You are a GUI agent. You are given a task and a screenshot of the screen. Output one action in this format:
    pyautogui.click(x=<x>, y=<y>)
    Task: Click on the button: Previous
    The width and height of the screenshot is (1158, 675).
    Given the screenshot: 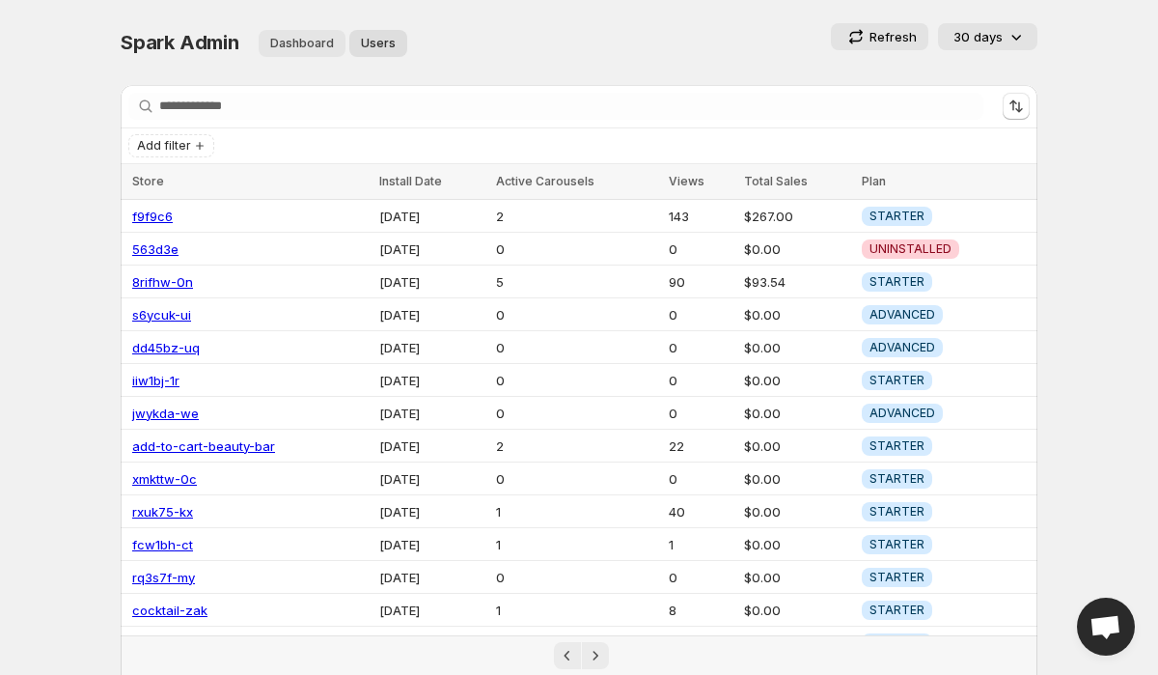 What is the action you would take?
    pyautogui.click(x=567, y=655)
    